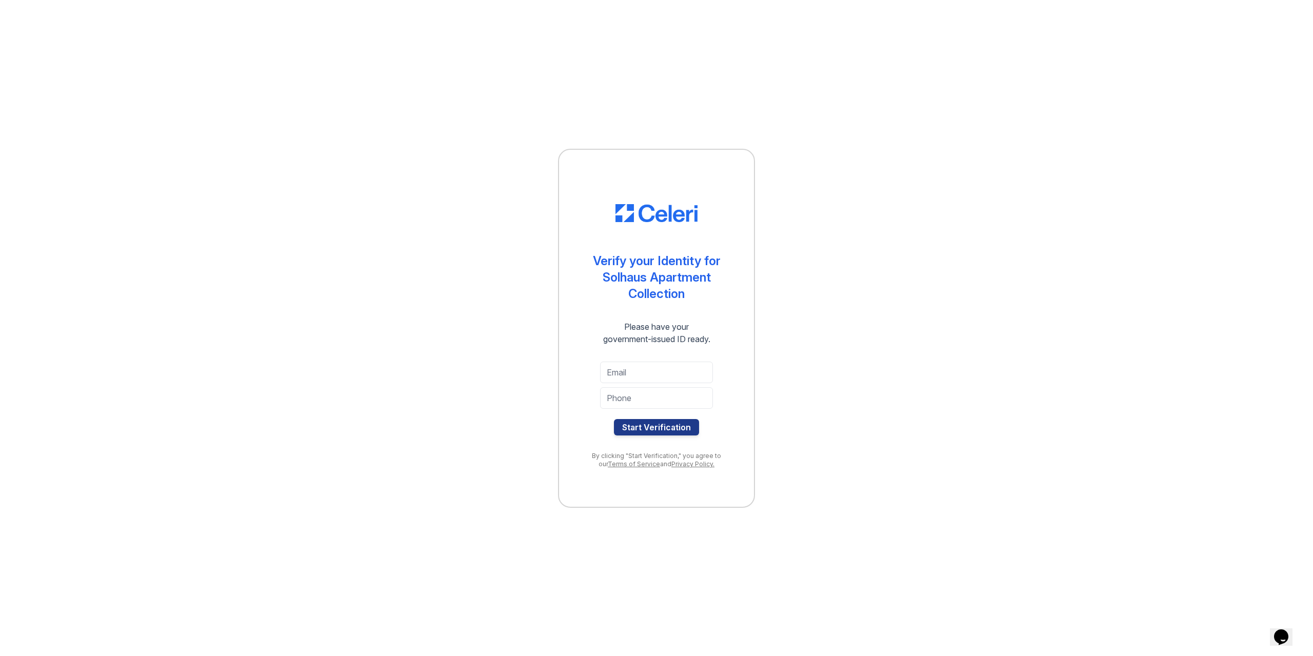 Image resolution: width=1313 pixels, height=656 pixels. What do you see at coordinates (657, 213) in the screenshot?
I see `img: CE_Logo_Blue-a8612792a0a2168367f1c8372b55b34899dd931a85d93a1a3d3e32e68fde9ad4.png` at bounding box center [657, 213].